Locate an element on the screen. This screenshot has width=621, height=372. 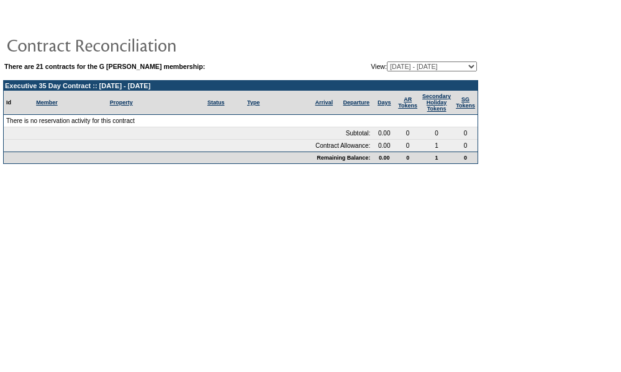
a: Member is located at coordinates (47, 102).